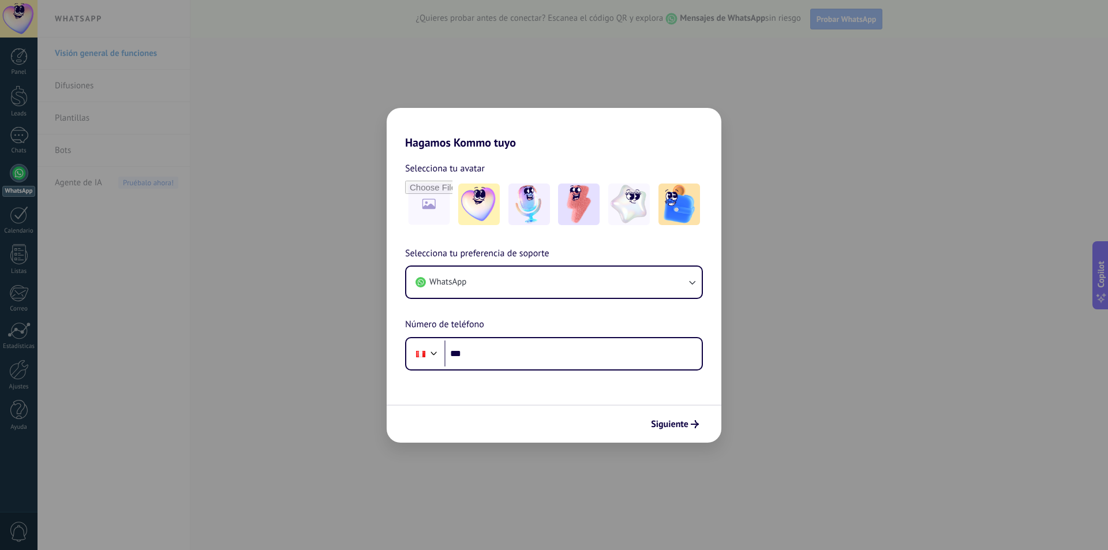  What do you see at coordinates (479, 204) in the screenshot?
I see `img: -1.jpeg` at bounding box center [479, 204].